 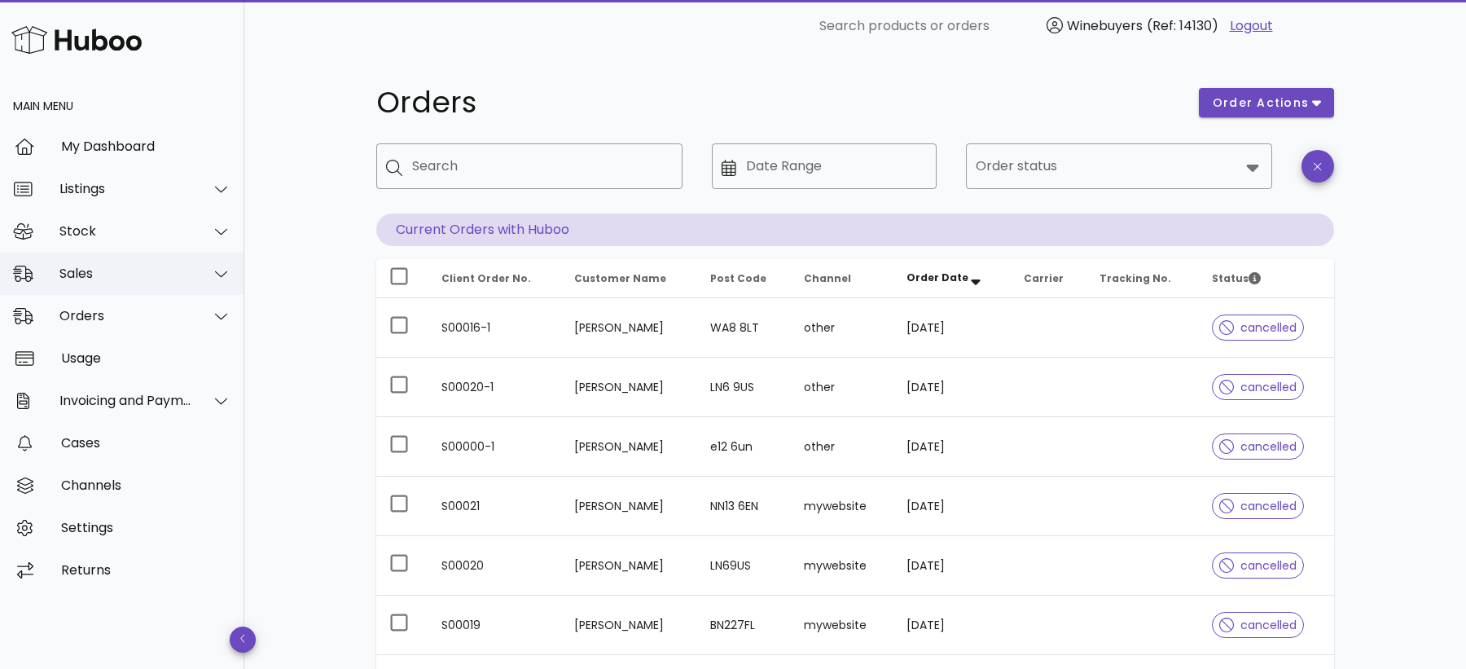 What do you see at coordinates (494, 279) in the screenshot?
I see `th: Client Order No.` at bounding box center [494, 279].